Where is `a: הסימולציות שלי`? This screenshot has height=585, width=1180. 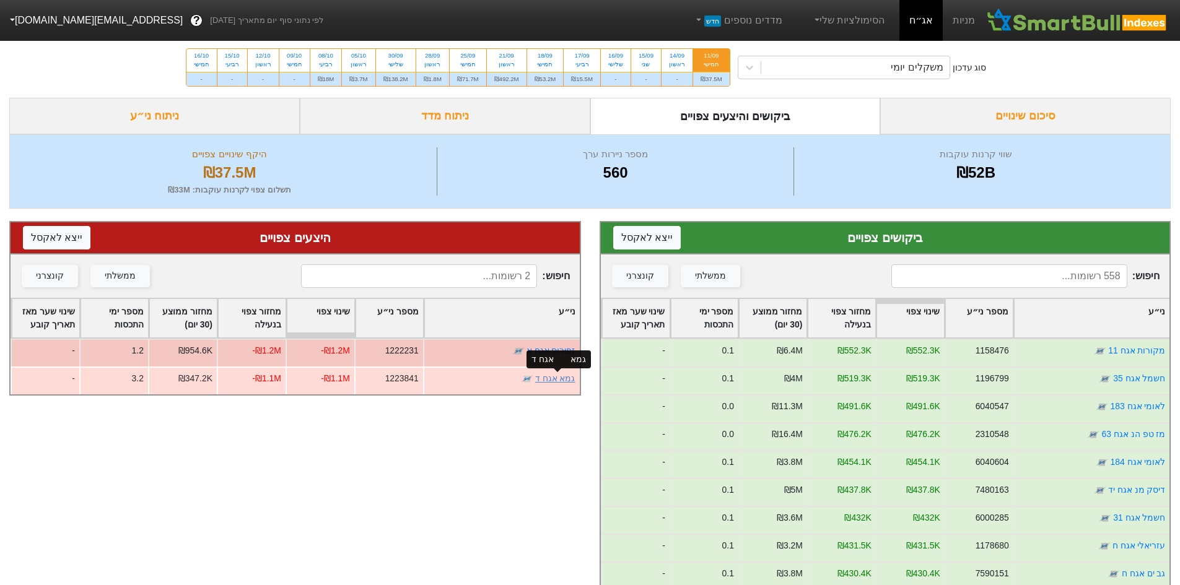
a: הסימולציות שלי is located at coordinates (848, 20).